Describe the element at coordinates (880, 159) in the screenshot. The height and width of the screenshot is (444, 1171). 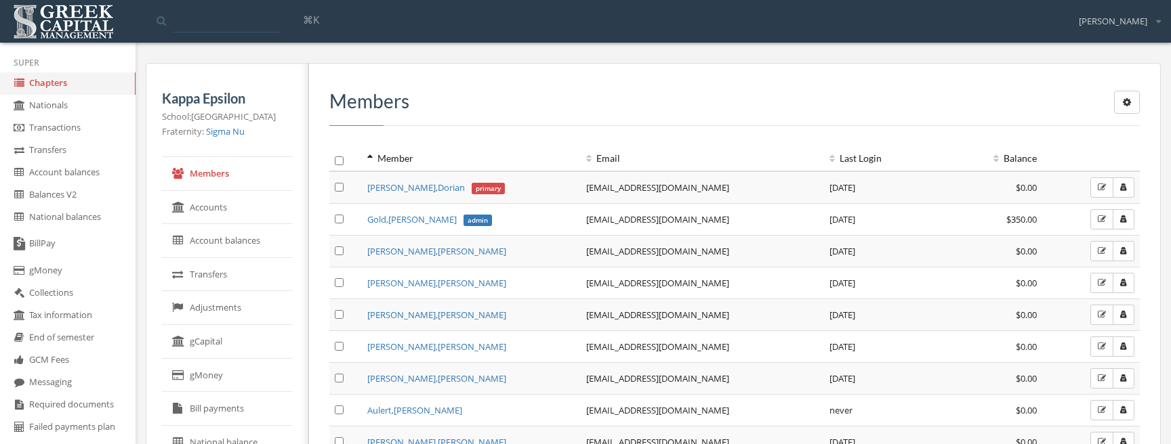
I see `div: Last Login` at that location.